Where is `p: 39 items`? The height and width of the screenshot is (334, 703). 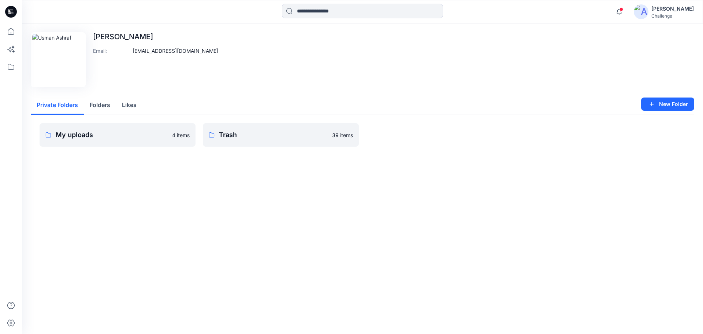 p: 39 items is located at coordinates (343, 135).